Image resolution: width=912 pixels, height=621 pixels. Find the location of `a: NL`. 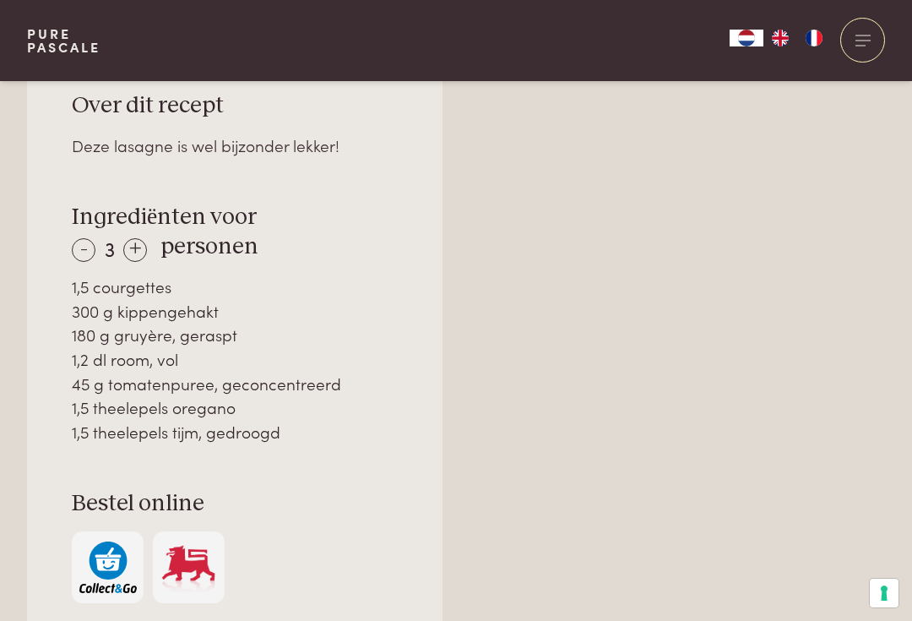

a: NL is located at coordinates (747, 38).